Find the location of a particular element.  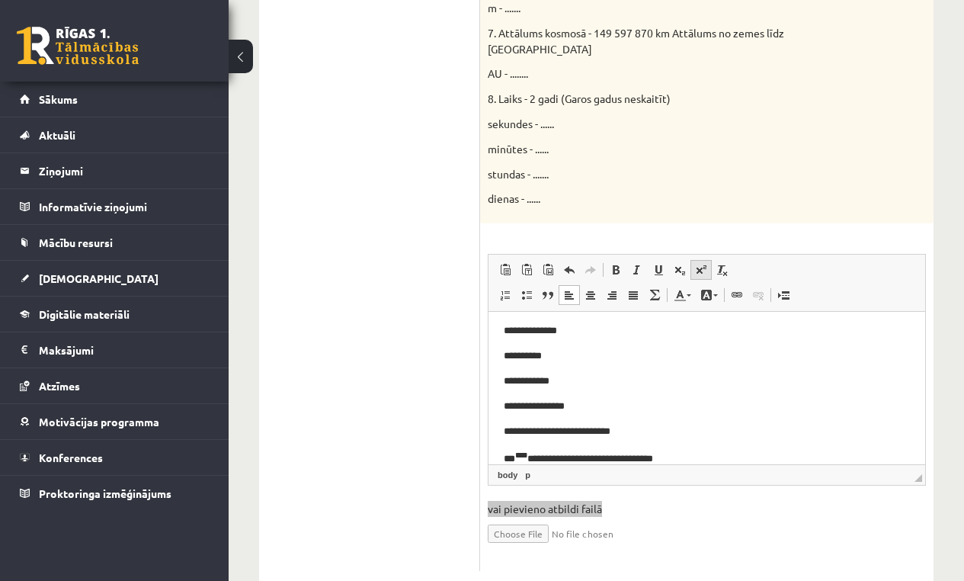

span: Digitālie materiāli is located at coordinates (84, 314).